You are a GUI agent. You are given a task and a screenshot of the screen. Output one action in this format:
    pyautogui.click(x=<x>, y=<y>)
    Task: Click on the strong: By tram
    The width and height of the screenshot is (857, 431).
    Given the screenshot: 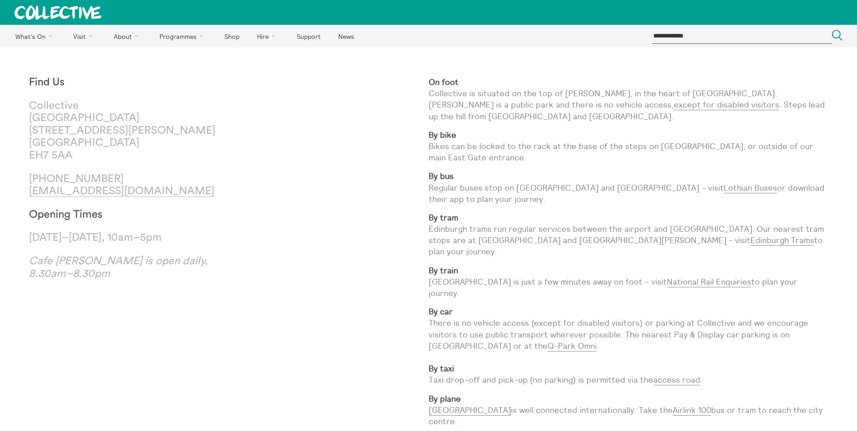 What is the action you would take?
    pyautogui.click(x=443, y=217)
    